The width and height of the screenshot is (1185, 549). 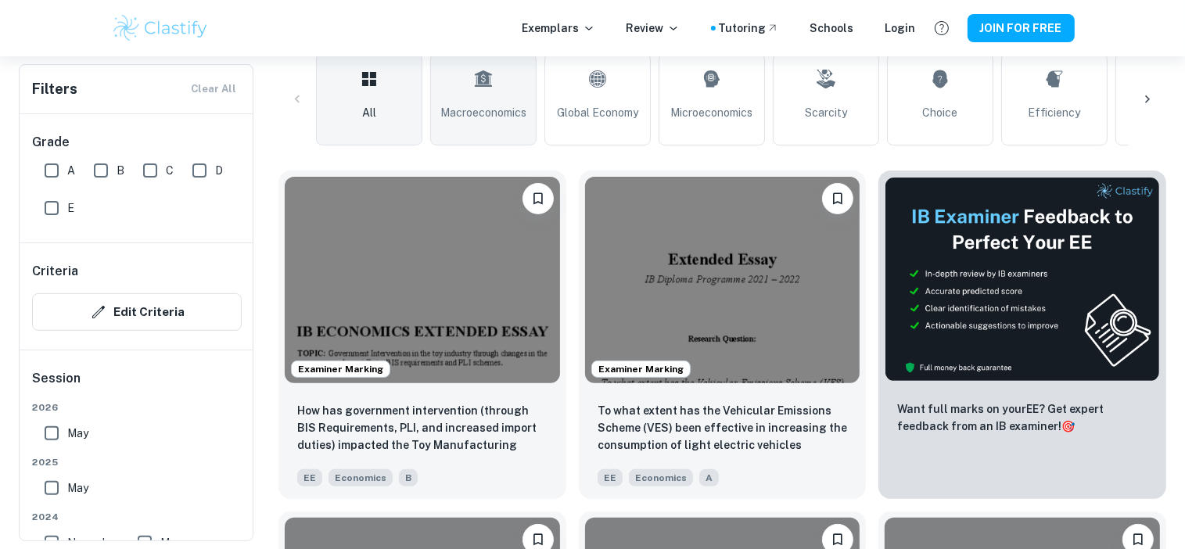 I want to click on span: Microeconomics, so click(x=712, y=113).